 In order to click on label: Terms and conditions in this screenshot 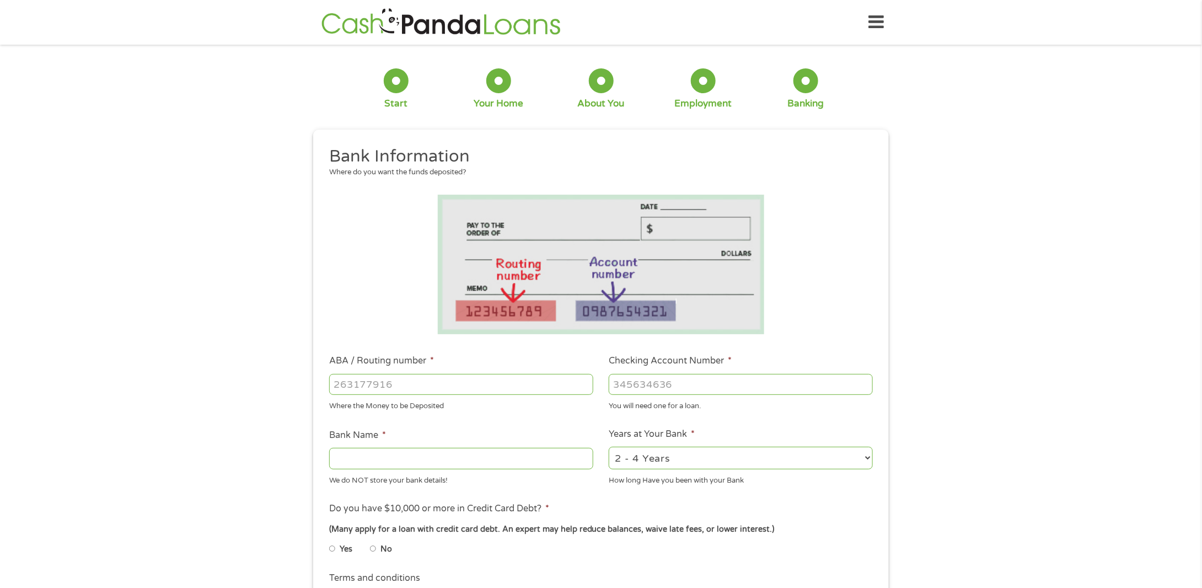, I will do `click(374, 578)`.